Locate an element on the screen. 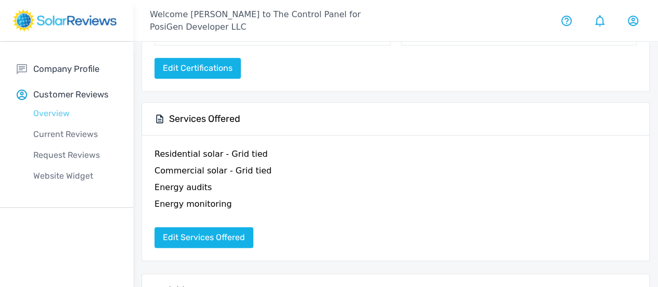 The width and height of the screenshot is (658, 287). a: Edit Certifications is located at coordinates (198, 68).